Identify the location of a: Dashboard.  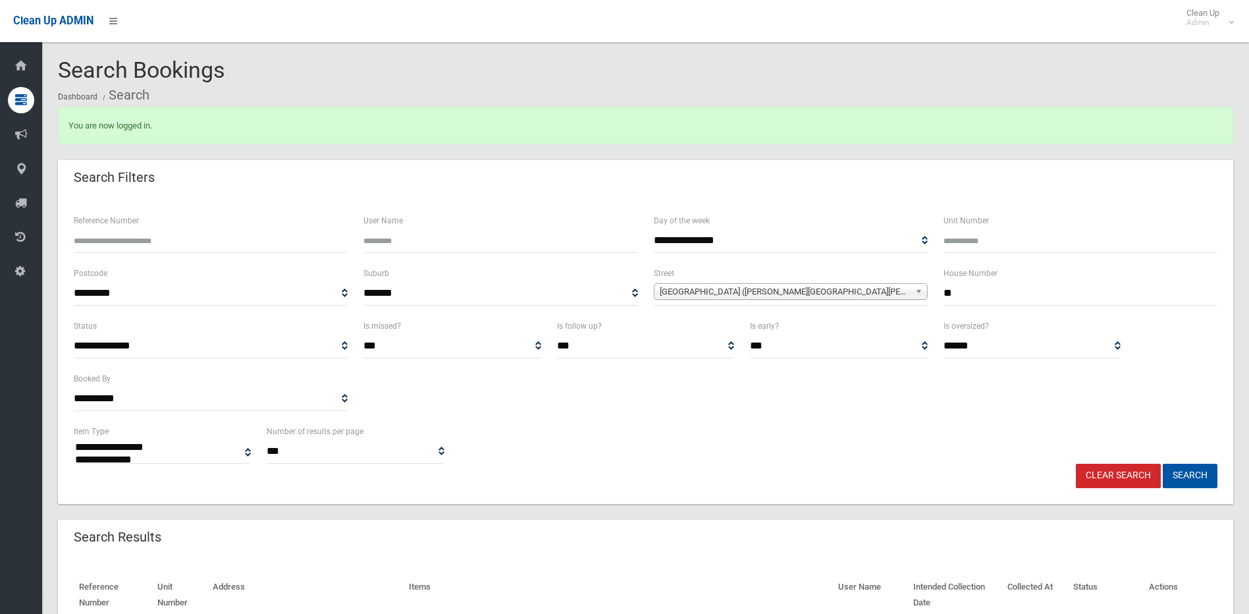
(78, 97).